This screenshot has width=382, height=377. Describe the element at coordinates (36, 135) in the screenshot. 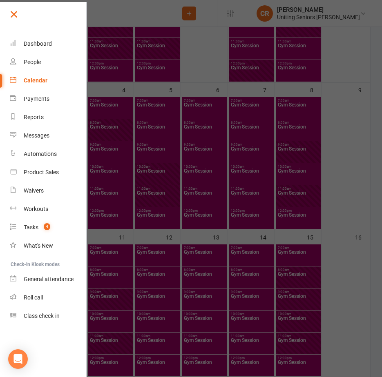

I see `div: Messages` at that location.